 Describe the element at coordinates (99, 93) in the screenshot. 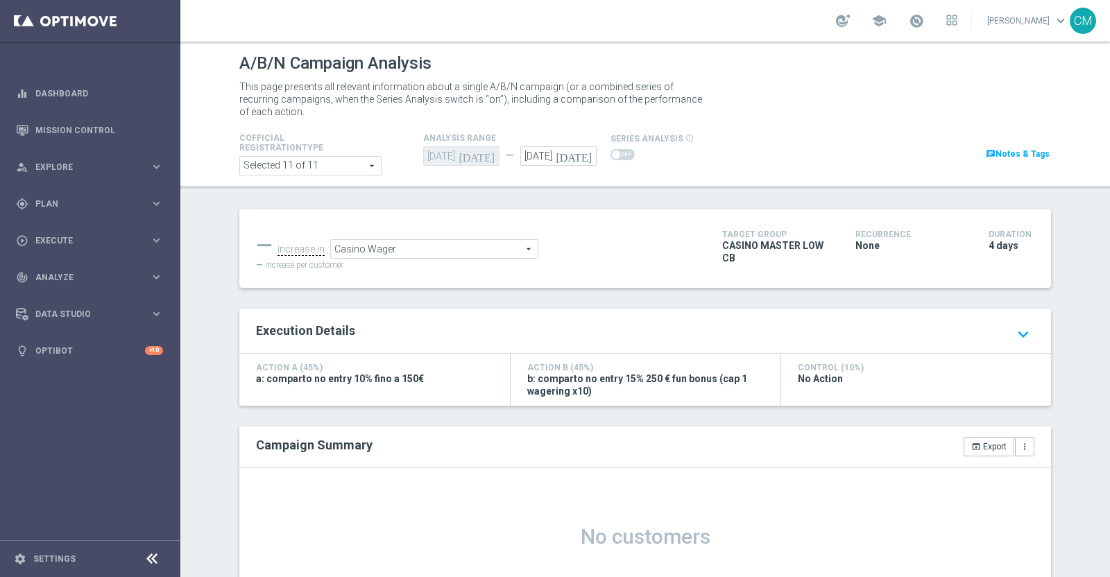

I see `a: Dashboard` at that location.